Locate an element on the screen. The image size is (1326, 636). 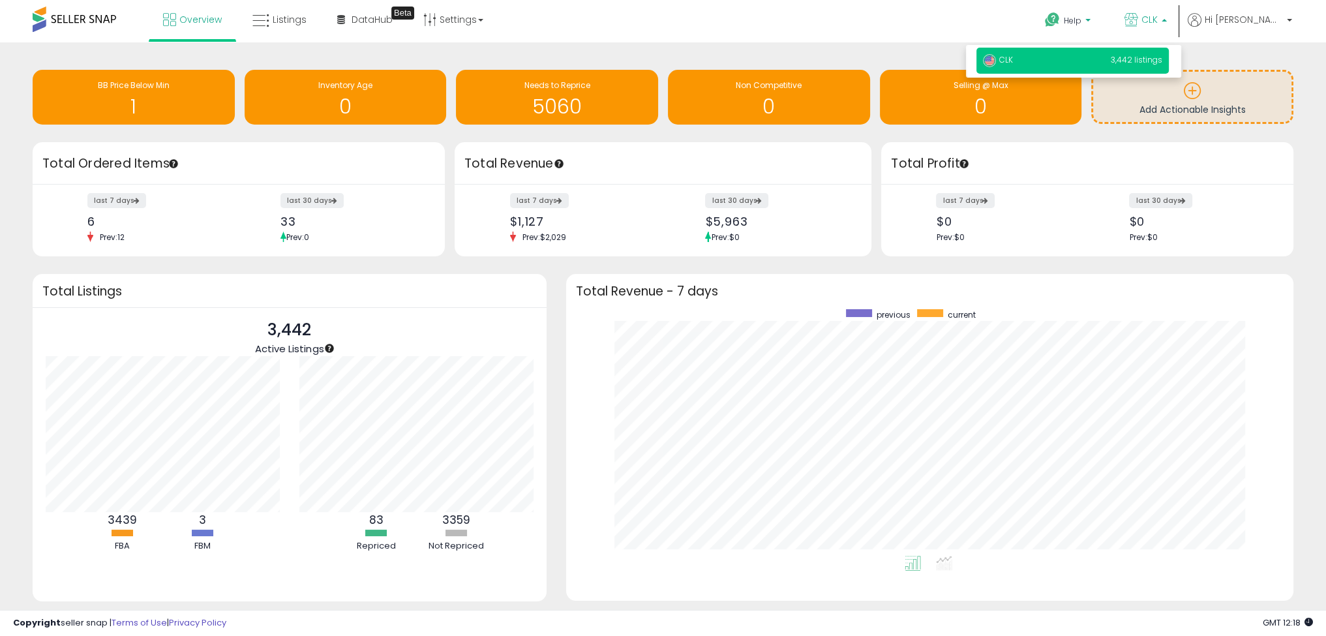
h3: Total Revenue - 7 days is located at coordinates (929, 291).